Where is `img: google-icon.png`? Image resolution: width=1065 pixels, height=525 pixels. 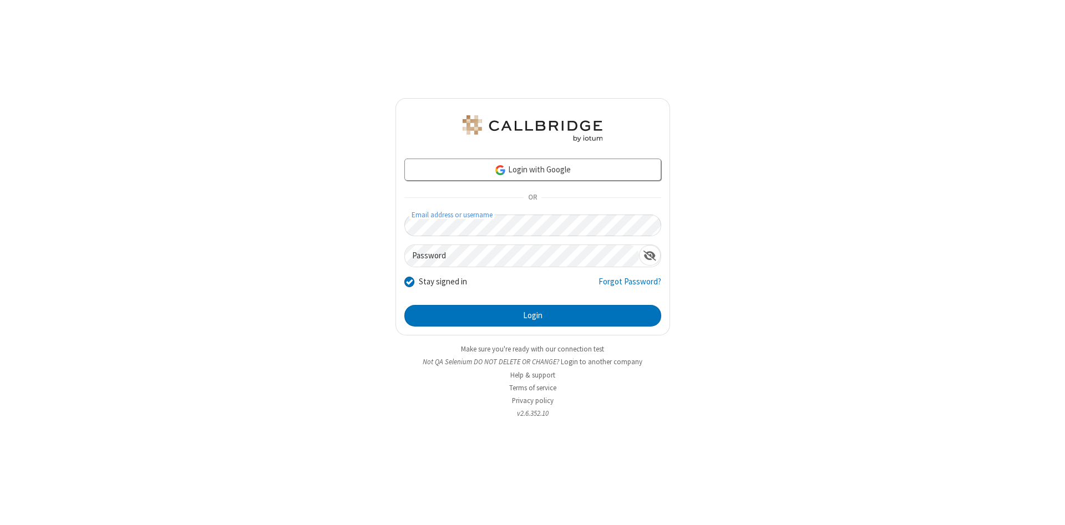 img: google-icon.png is located at coordinates (500, 170).